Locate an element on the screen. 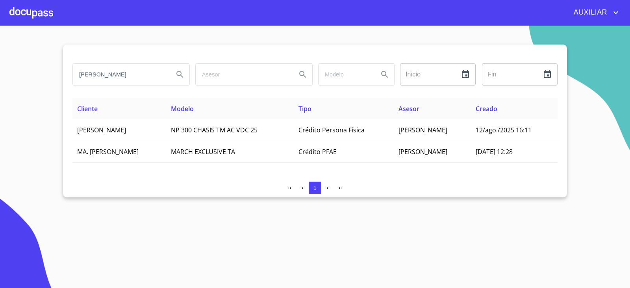  span: Tipo is located at coordinates (305, 109).